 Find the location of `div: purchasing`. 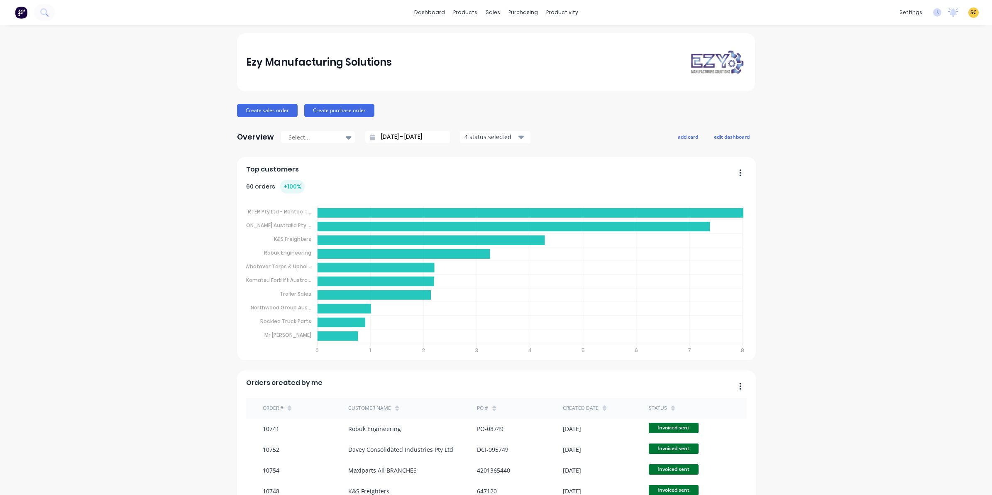

div: purchasing is located at coordinates (523, 12).